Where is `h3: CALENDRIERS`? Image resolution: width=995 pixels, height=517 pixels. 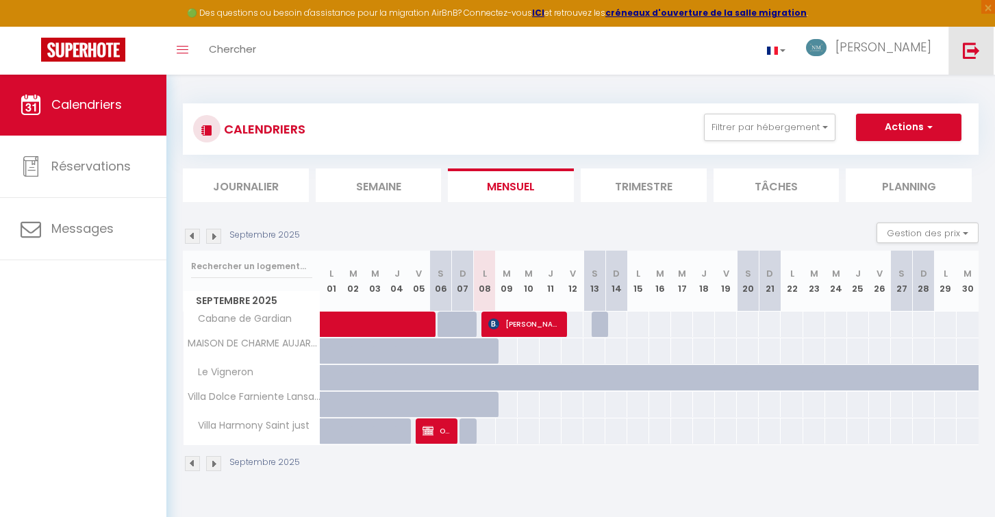 h3: CALENDRIERS is located at coordinates (263, 129).